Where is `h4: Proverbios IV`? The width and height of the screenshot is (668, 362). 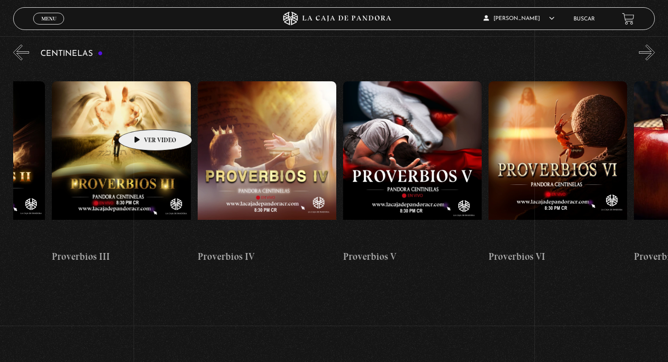 h4: Proverbios IV is located at coordinates (267, 257).